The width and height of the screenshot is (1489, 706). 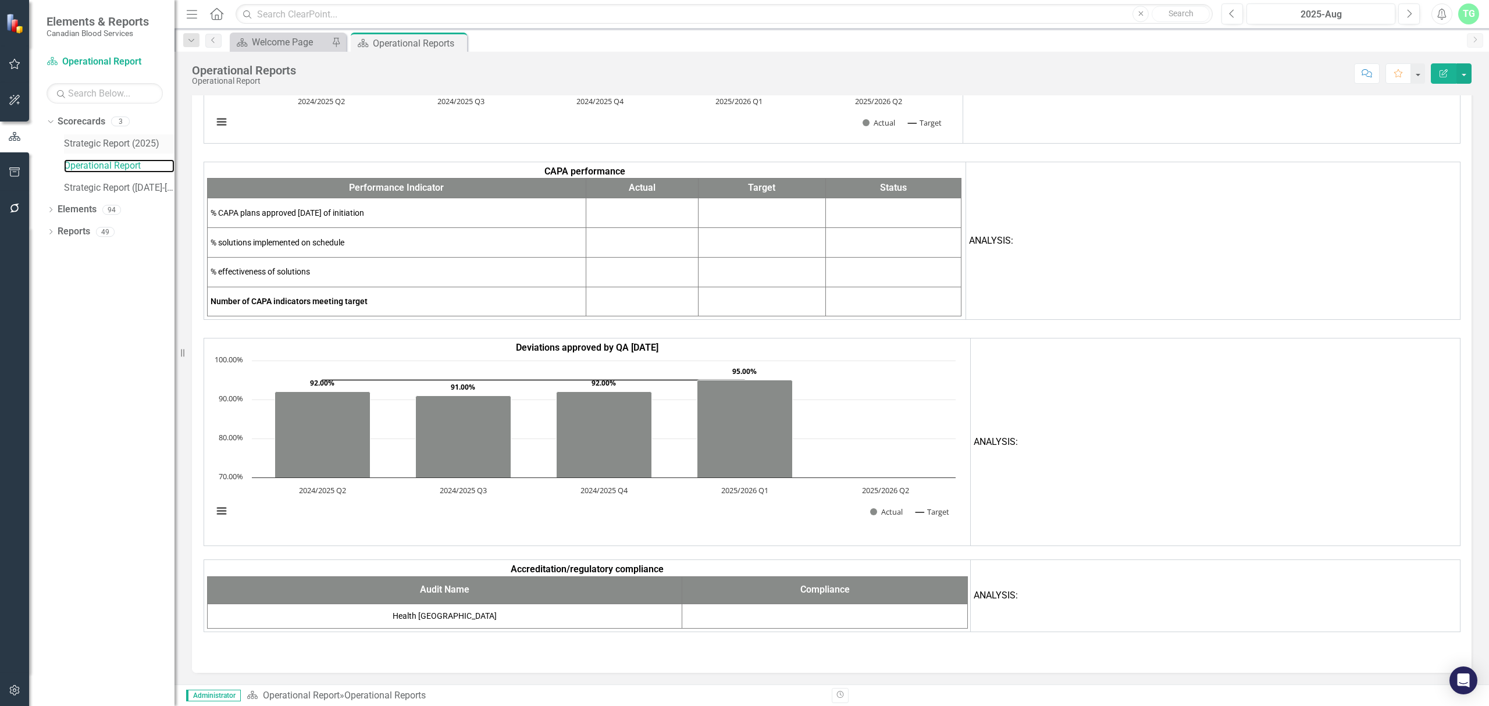 I want to click on strong: Status, so click(x=893, y=187).